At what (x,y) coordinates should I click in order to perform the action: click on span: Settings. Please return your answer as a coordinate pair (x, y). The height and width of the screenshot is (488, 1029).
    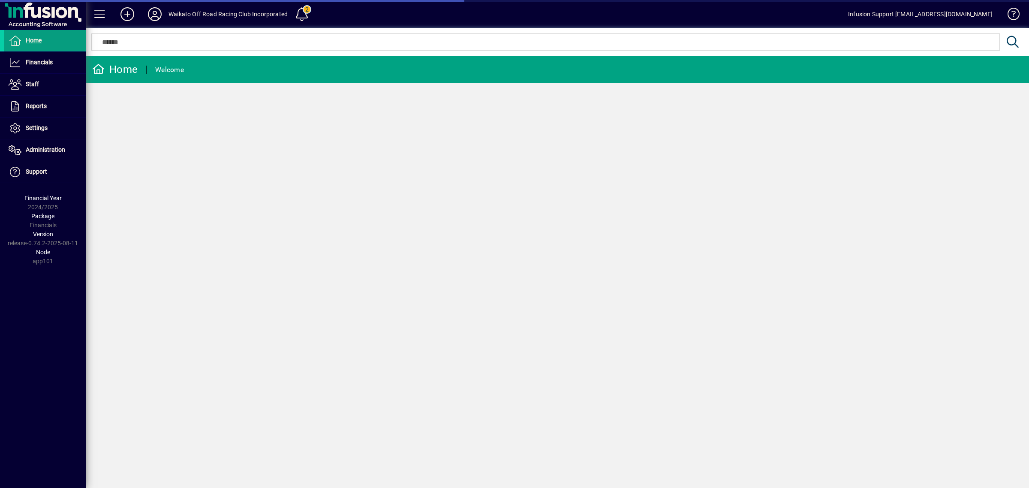
    Looking at the image, I should click on (36, 128).